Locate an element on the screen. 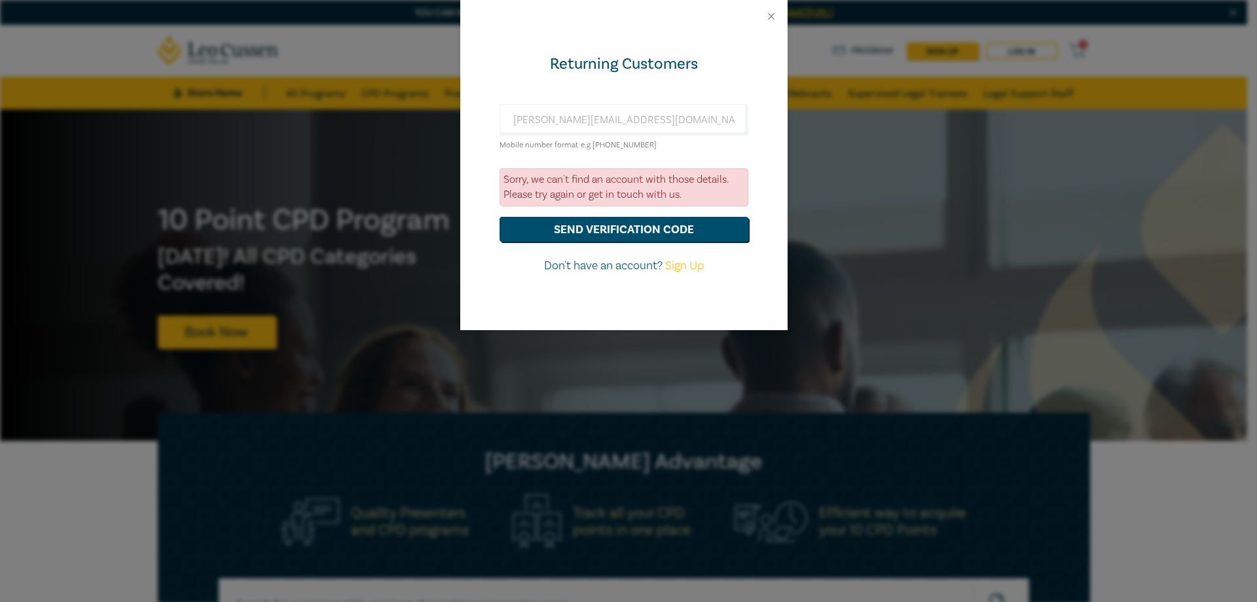 The image size is (1257, 602). div: Returning Customers is located at coordinates (624, 64).